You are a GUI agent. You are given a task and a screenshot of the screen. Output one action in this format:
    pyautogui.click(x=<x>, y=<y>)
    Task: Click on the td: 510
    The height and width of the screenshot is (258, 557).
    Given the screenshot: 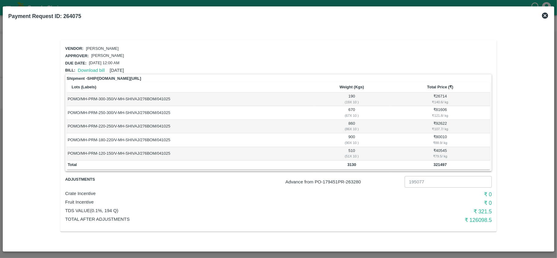 What is the action you would take?
    pyautogui.click(x=352, y=154)
    